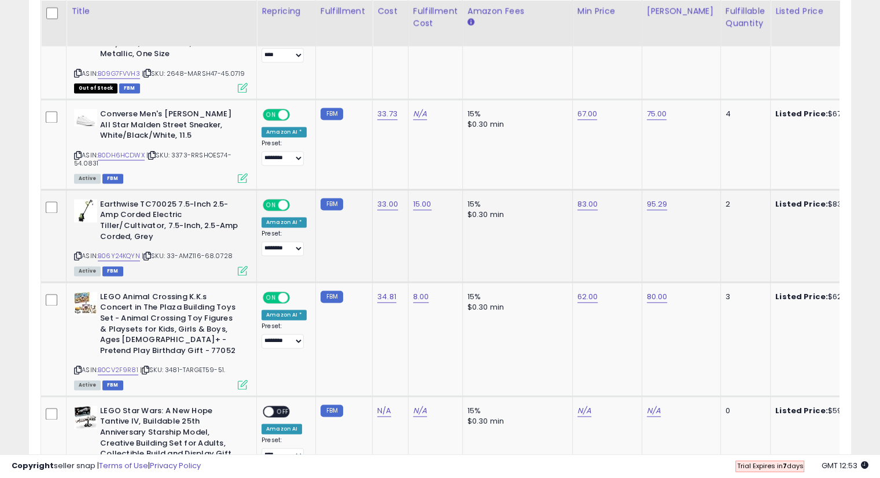  Describe the element at coordinates (825, 11) in the screenshot. I see `div: Listed Price` at that location.